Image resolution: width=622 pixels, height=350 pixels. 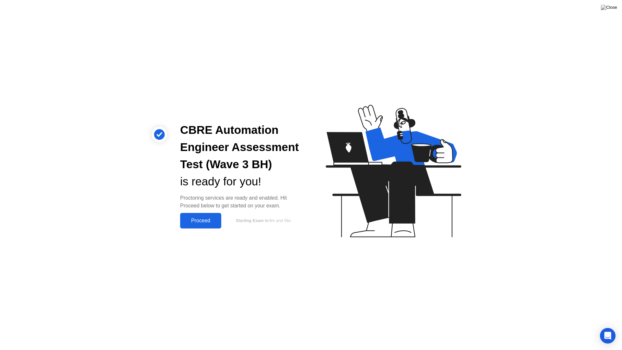 What do you see at coordinates (240, 147) in the screenshot?
I see `div: CBRE Automation Engineer Assessment Test (Wave 3 BH)` at bounding box center [240, 147].